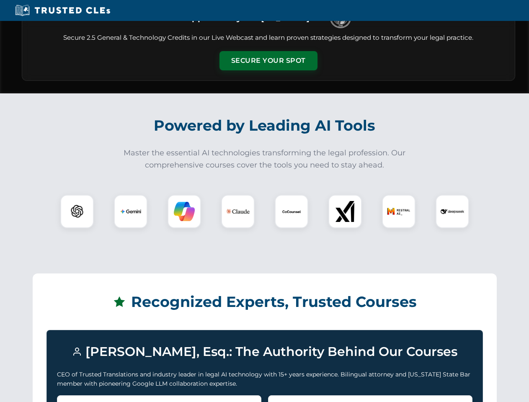  Describe the element at coordinates (265, 126) in the screenshot. I see `h2: Powered by Leading AI Tools` at that location.